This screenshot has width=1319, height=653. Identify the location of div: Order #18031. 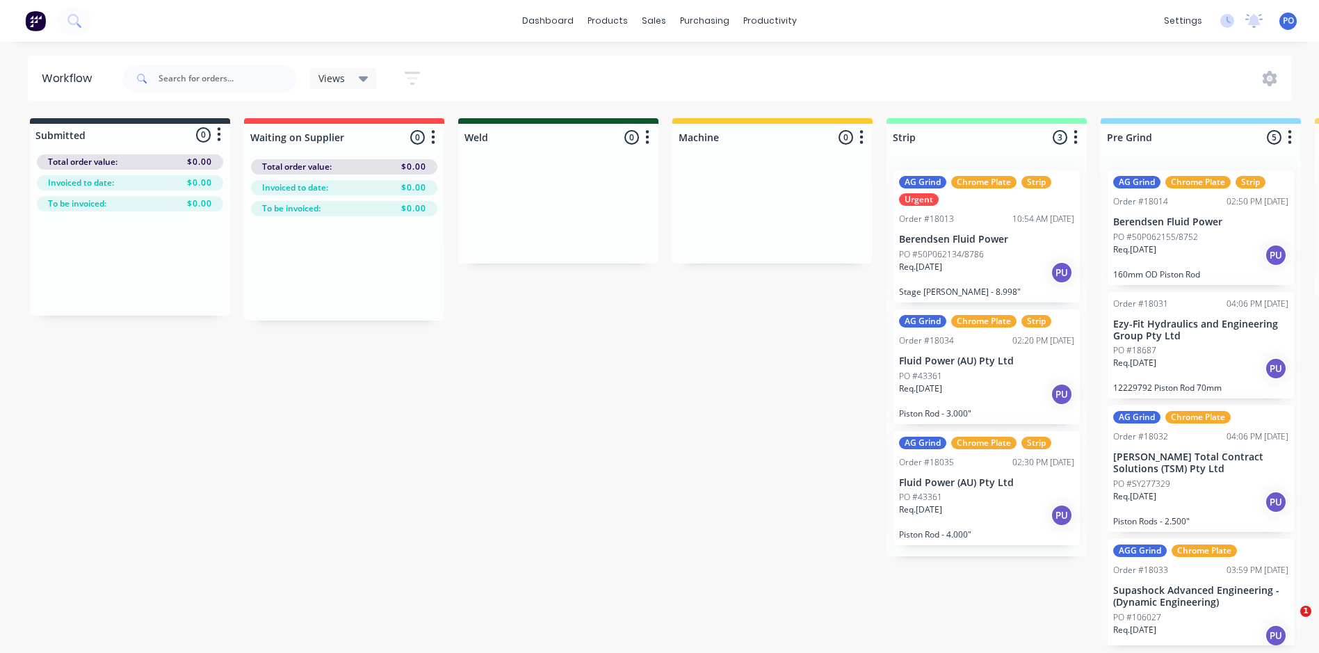
(1140, 304).